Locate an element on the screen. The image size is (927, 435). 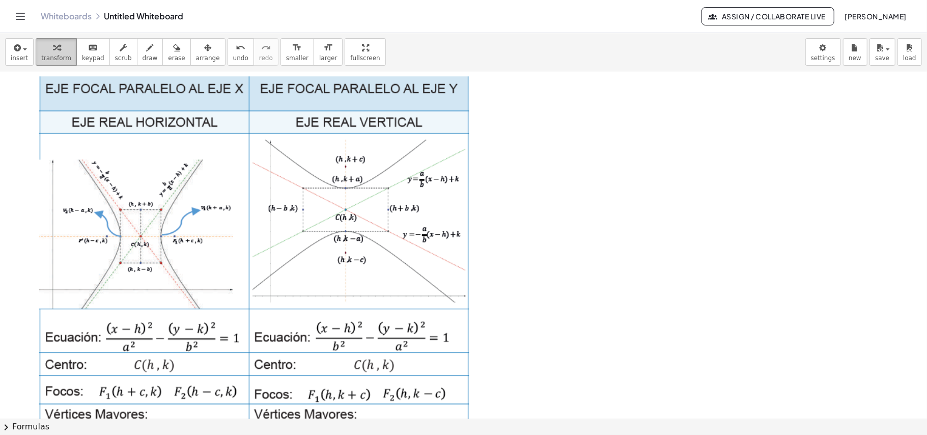
span: keypad is located at coordinates (93, 58).